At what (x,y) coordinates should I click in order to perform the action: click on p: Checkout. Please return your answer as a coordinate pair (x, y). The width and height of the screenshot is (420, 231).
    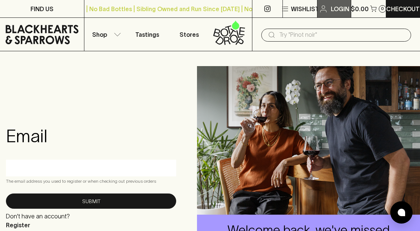
    Looking at the image, I should click on (403, 9).